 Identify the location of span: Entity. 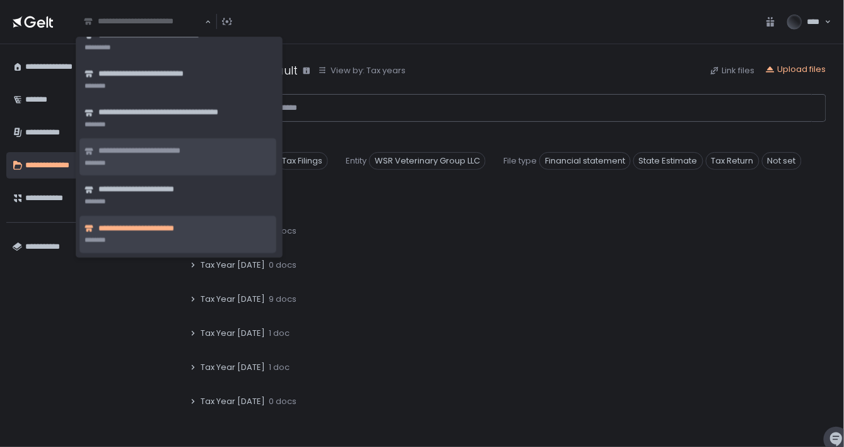
(356, 161).